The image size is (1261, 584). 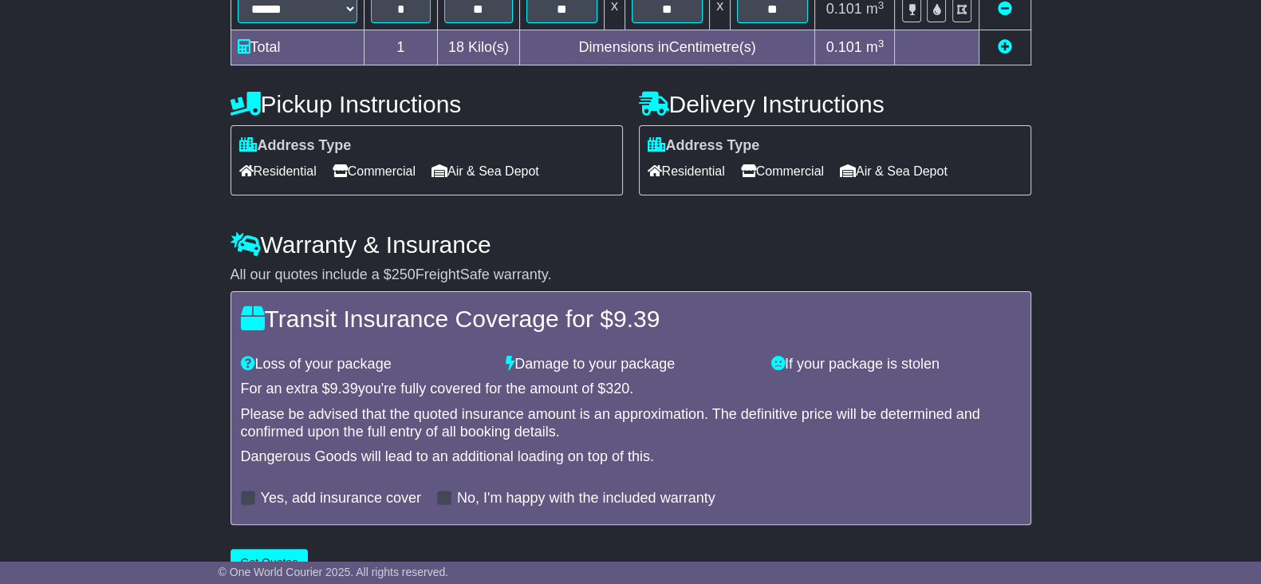 I want to click on h4: Warranty & Insurance, so click(x=631, y=244).